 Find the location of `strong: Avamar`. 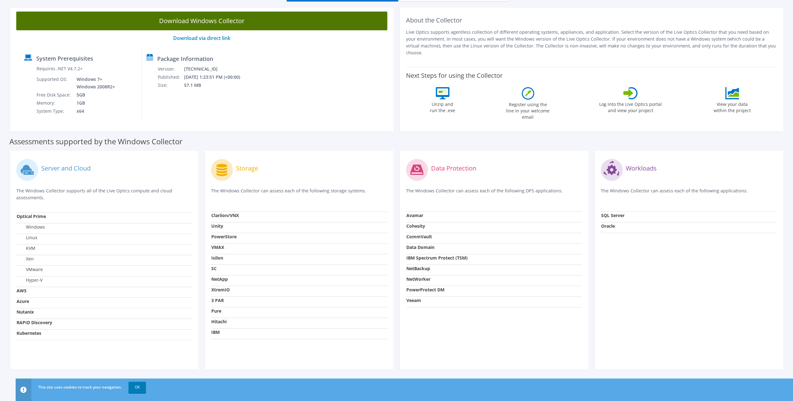

strong: Avamar is located at coordinates (415, 215).